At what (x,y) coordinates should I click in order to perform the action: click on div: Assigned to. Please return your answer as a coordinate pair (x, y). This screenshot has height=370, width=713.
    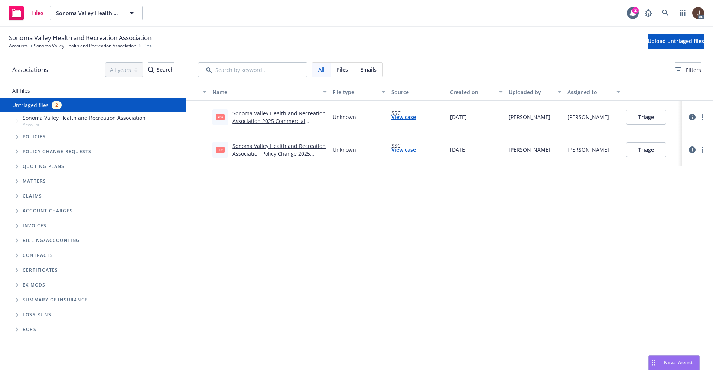
    Looking at the image, I should click on (589, 92).